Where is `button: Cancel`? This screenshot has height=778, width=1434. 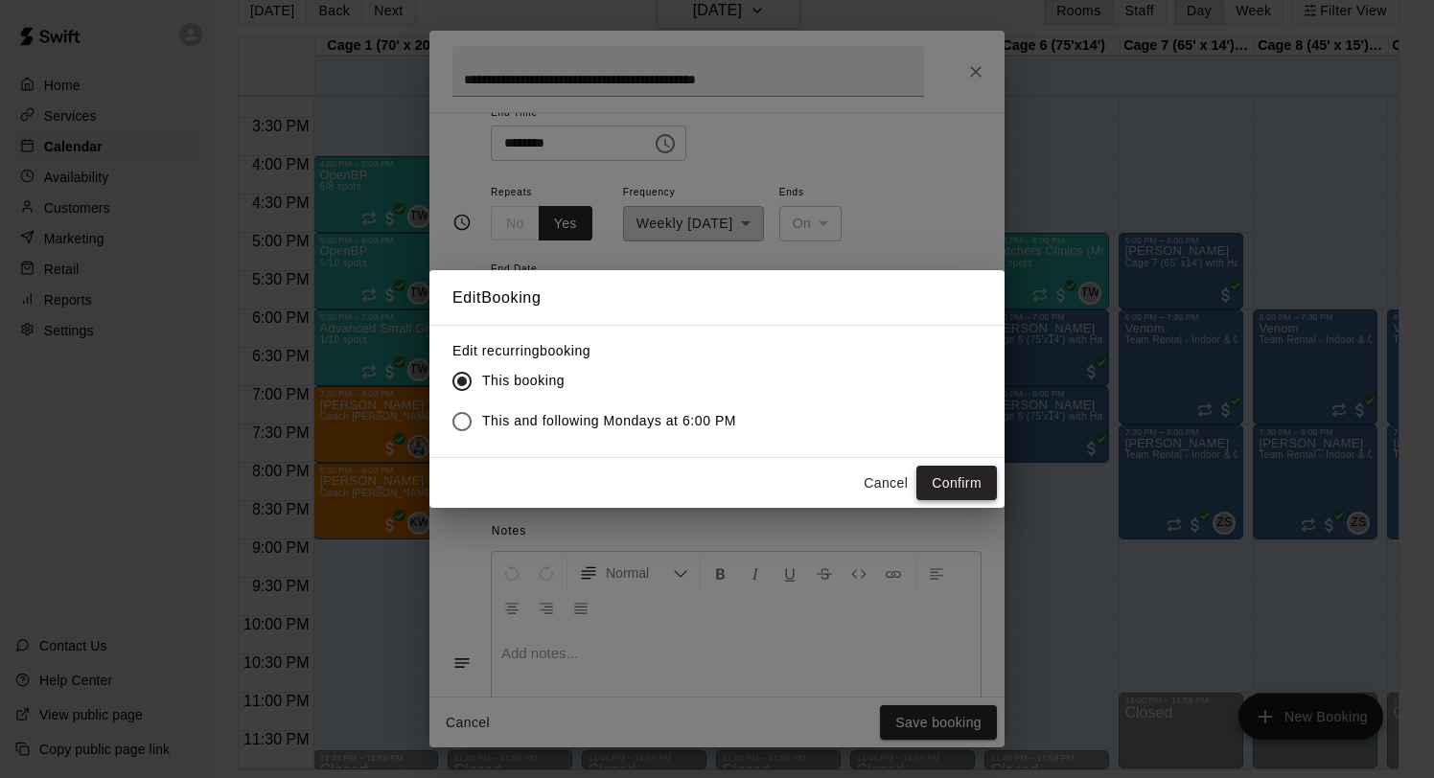 button: Cancel is located at coordinates (886, 483).